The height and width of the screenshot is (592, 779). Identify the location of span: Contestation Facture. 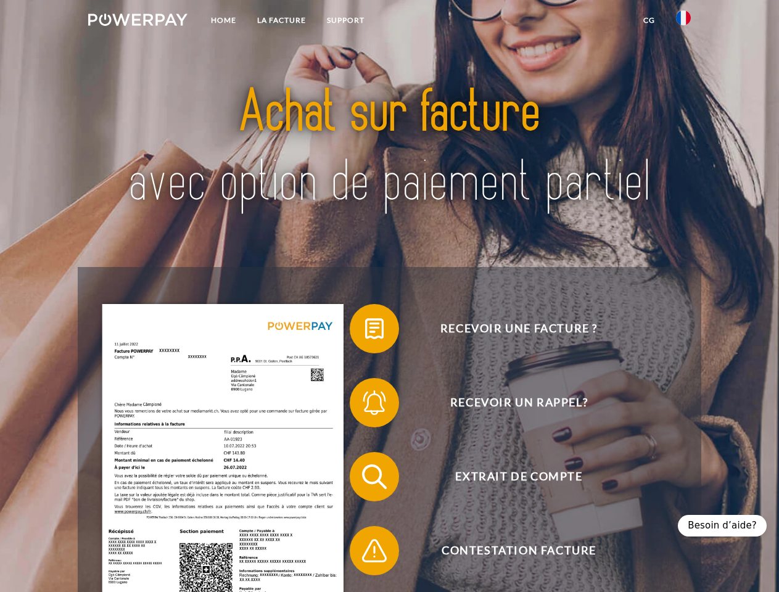
(519, 551).